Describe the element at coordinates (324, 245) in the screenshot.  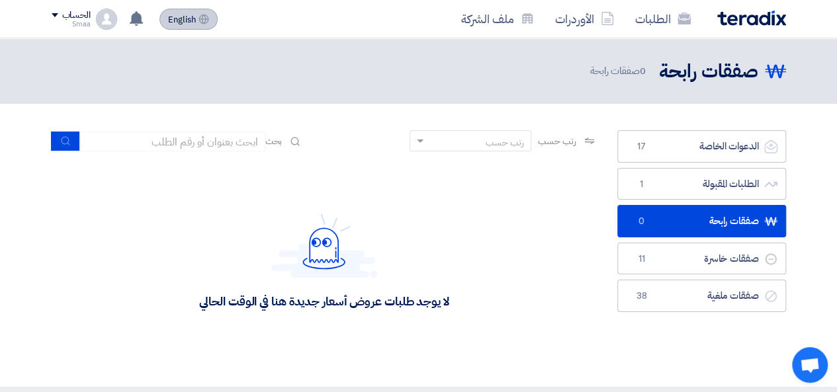
I see `img: Hello` at that location.